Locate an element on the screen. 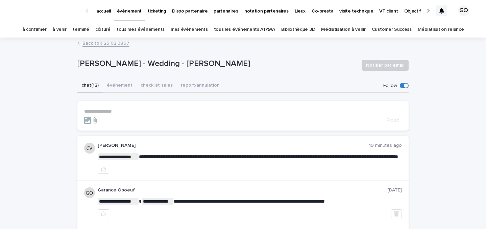  button: report/annulation is located at coordinates (200, 86).